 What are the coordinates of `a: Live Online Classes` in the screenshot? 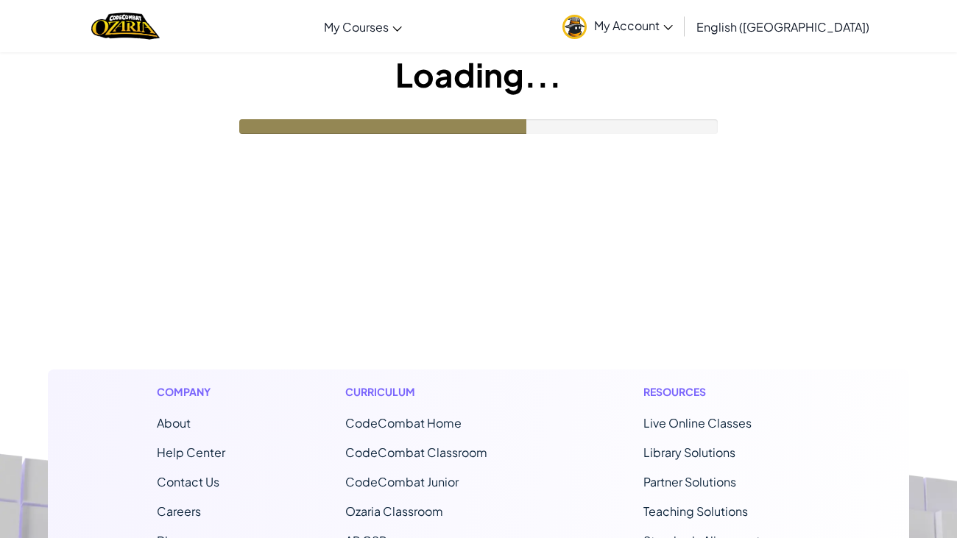 It's located at (697, 423).